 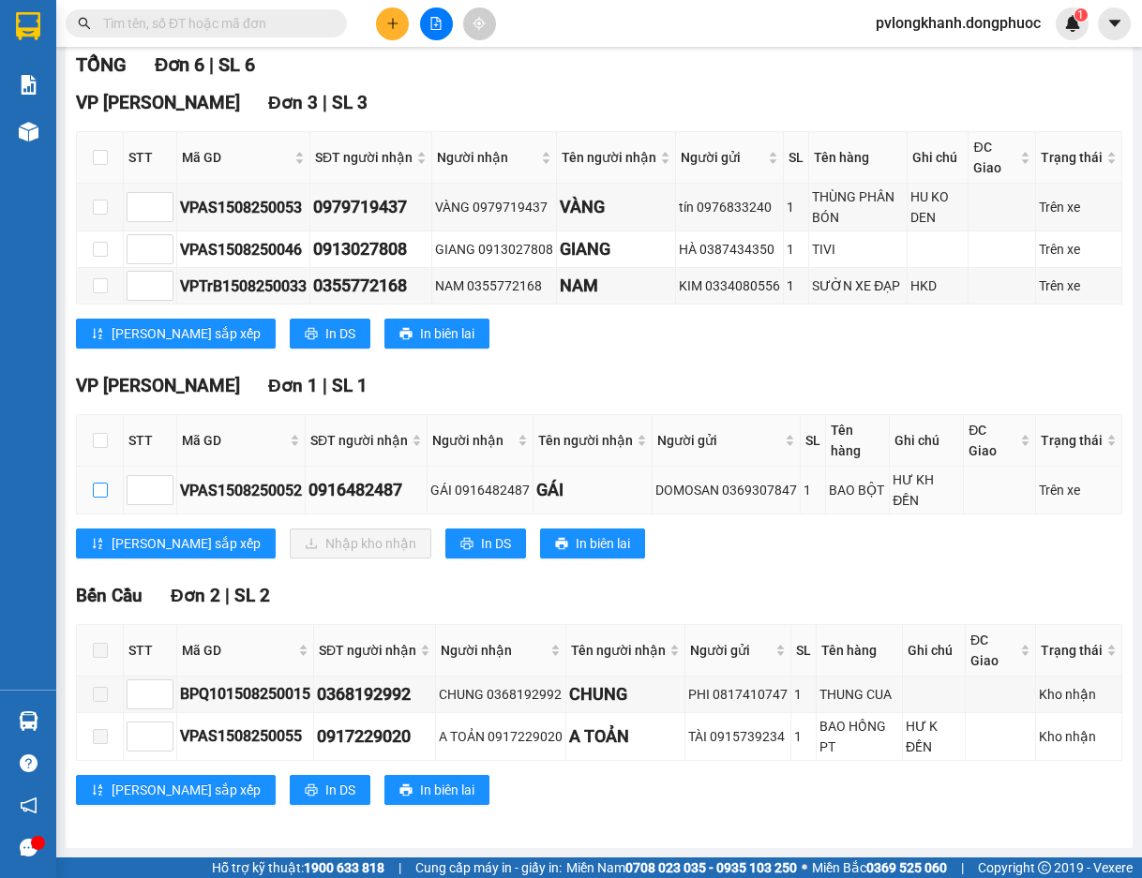 What do you see at coordinates (625, 695) in the screenshot?
I see `td: CHUNG` at bounding box center [625, 695].